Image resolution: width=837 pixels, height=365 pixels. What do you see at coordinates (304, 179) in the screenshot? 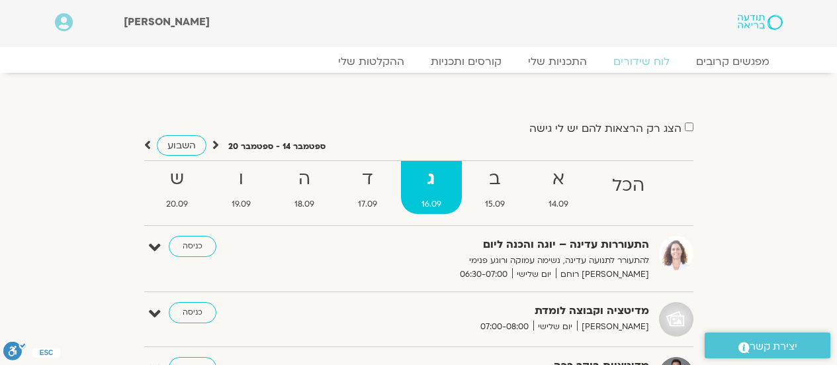
I see `strong: ה` at bounding box center [304, 179].